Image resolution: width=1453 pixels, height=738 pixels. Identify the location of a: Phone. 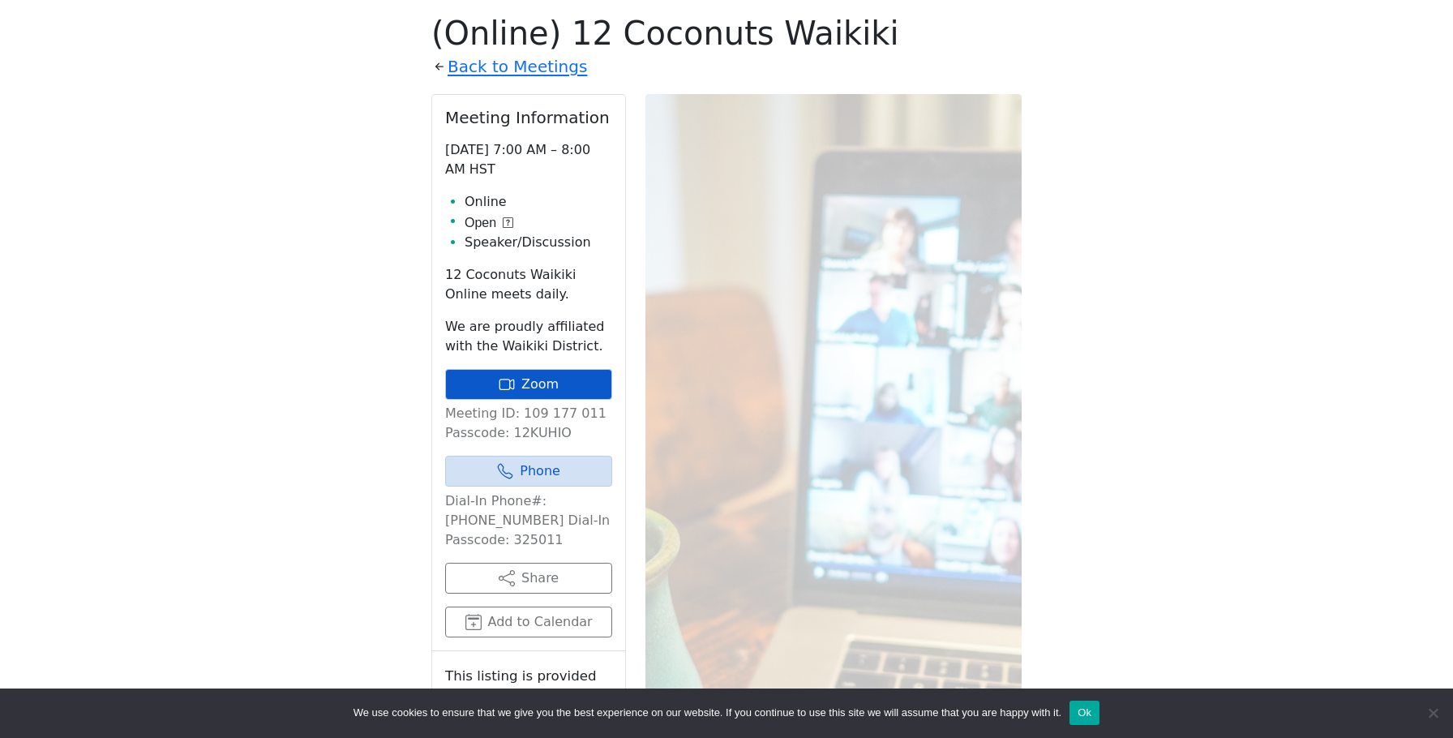
(529, 471).